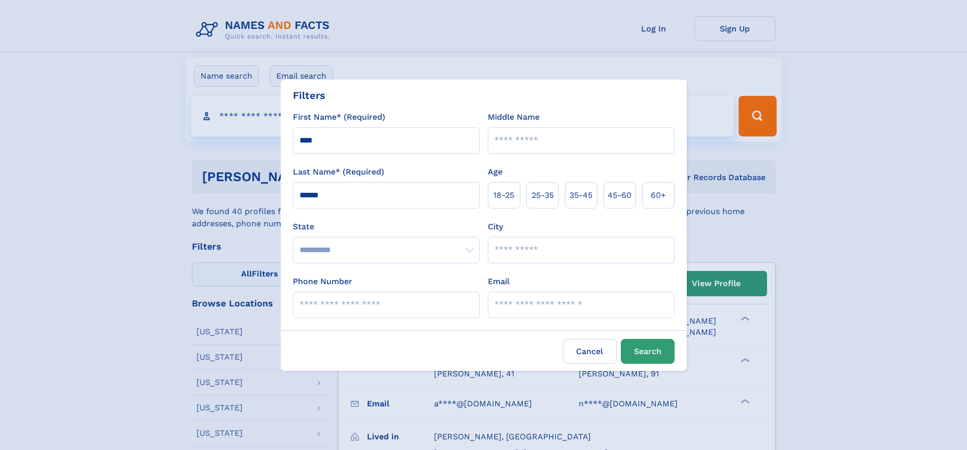 The image size is (967, 450). I want to click on span: 35‑45, so click(581, 195).